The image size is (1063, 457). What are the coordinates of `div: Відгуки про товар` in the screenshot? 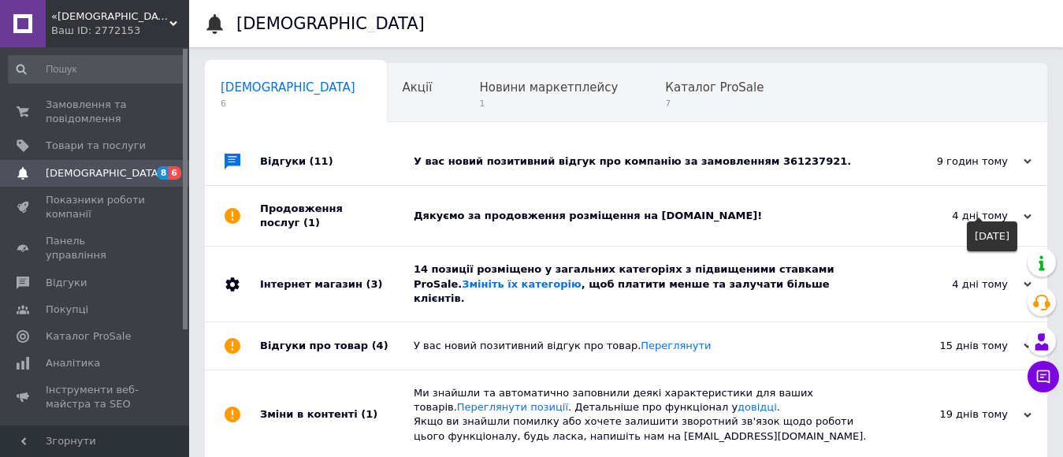 It's located at (337, 346).